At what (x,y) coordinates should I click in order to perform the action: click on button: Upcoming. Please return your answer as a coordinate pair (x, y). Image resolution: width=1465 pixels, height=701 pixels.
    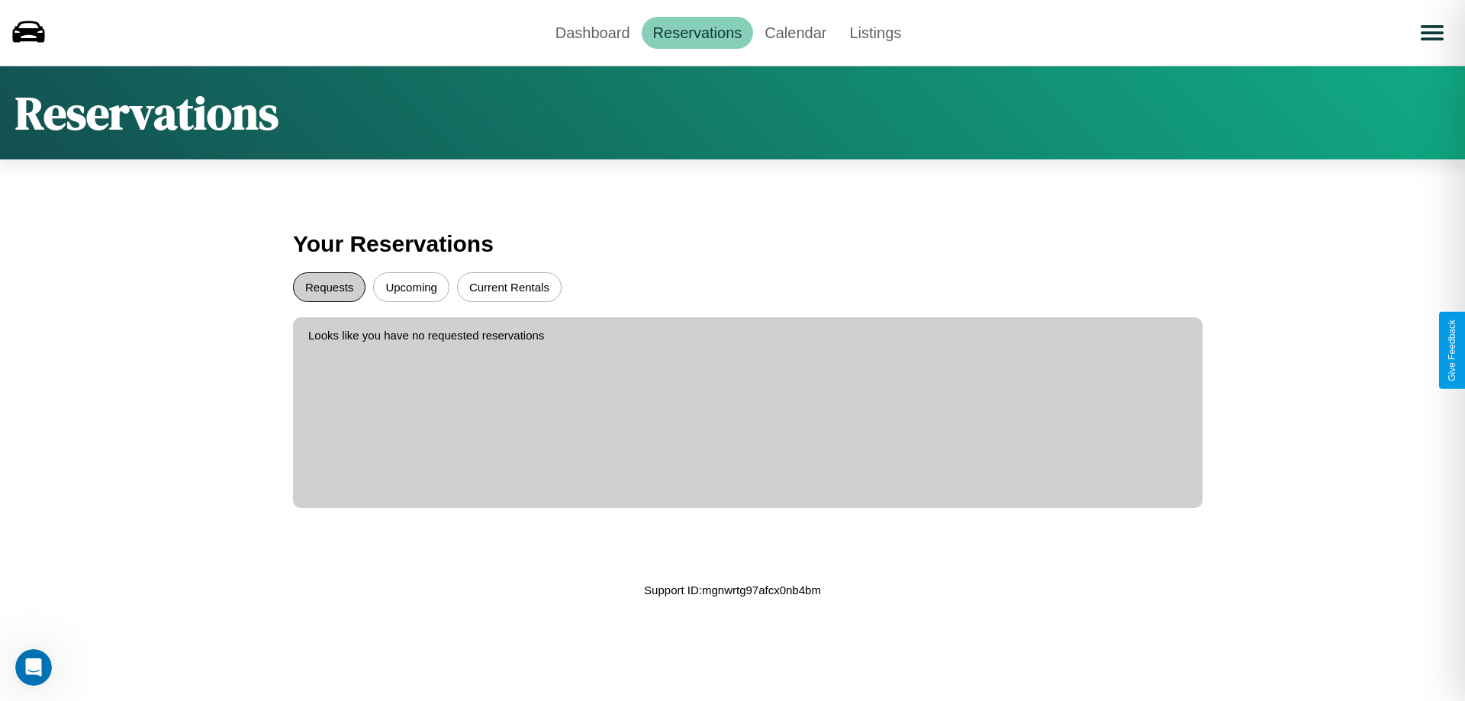
    Looking at the image, I should click on (411, 287).